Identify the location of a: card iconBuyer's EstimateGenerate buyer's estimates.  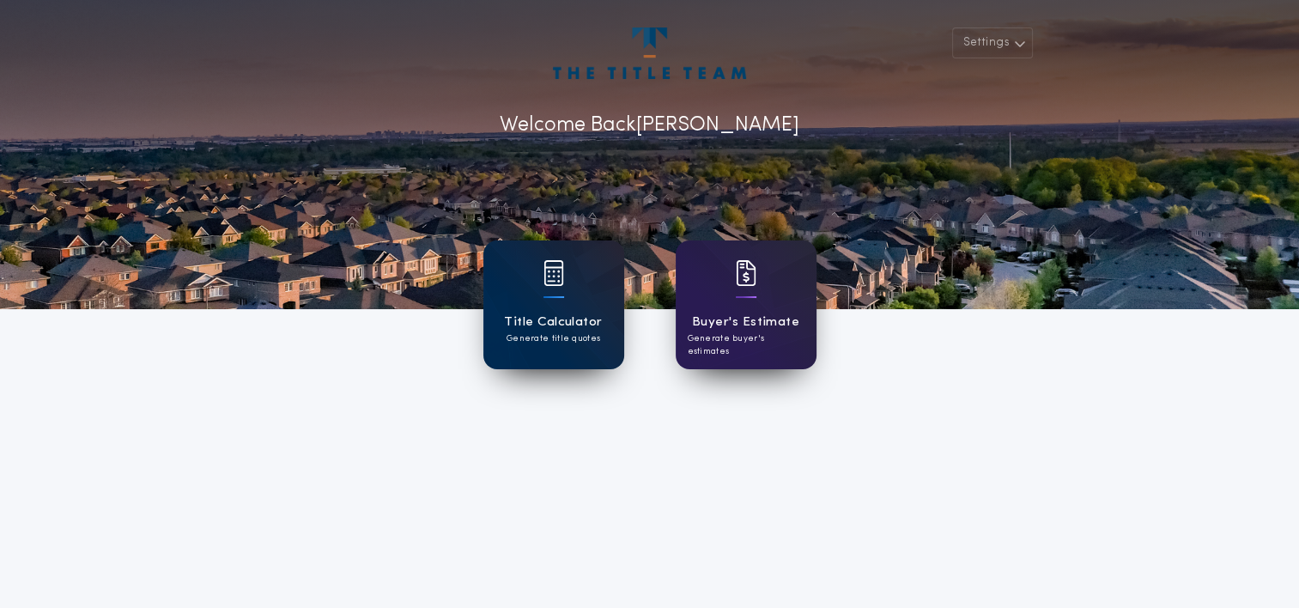
(746, 305).